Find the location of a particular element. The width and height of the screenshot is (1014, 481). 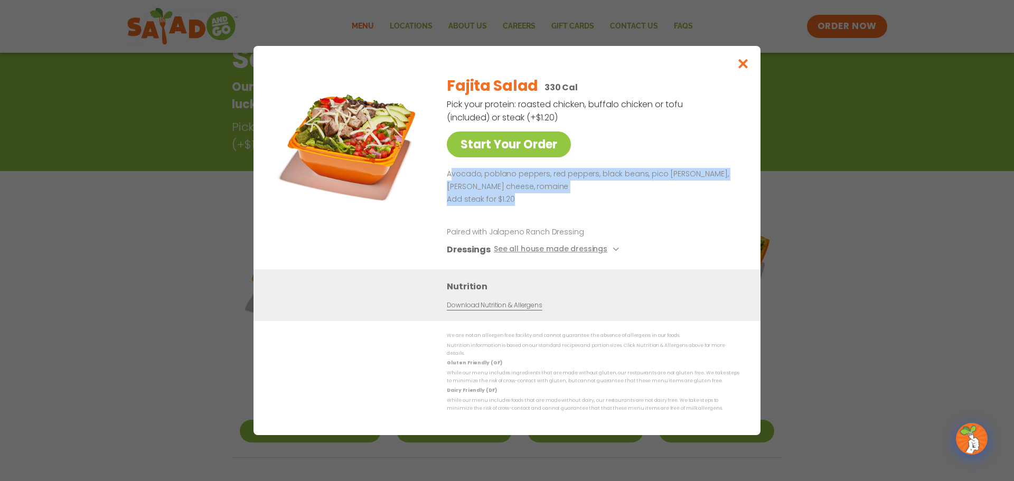

strong: Dairy Friendly (DF) is located at coordinates (472, 390).